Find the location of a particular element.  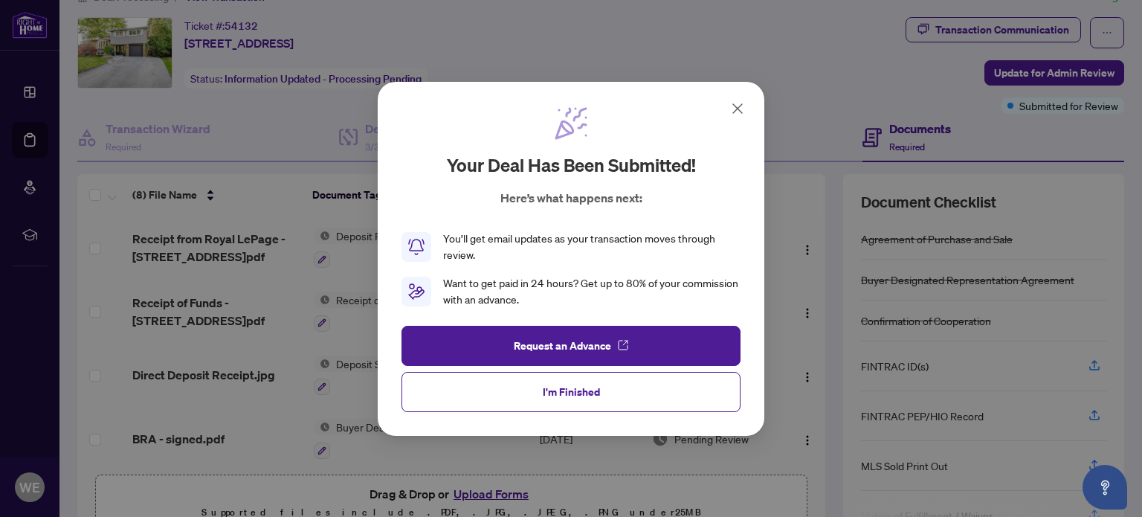

button: Request an Advance is located at coordinates (571, 345).